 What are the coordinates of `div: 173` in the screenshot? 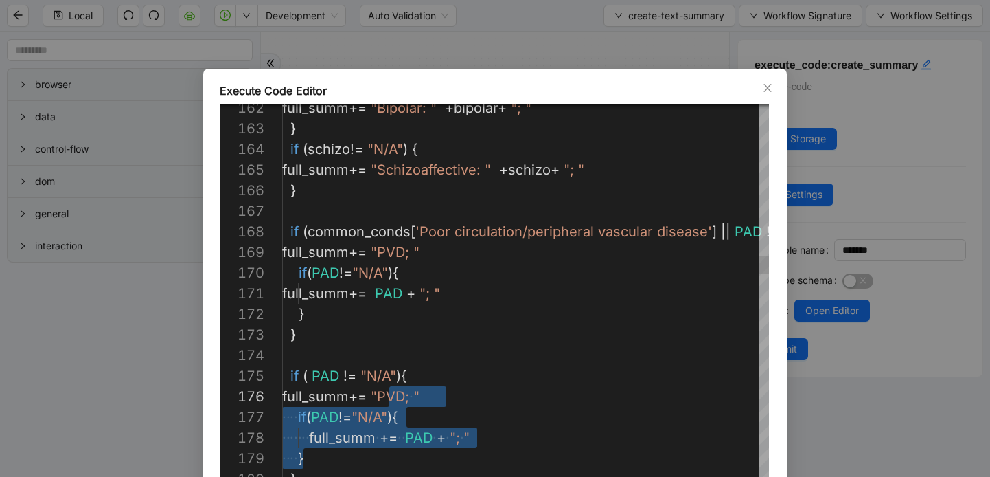 It's located at (242, 335).